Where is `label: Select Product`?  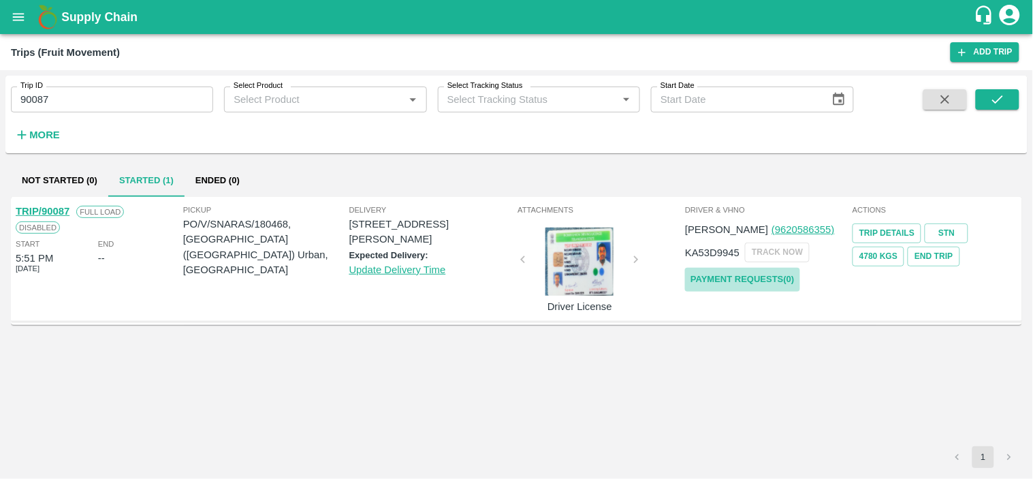 label: Select Product is located at coordinates (258, 86).